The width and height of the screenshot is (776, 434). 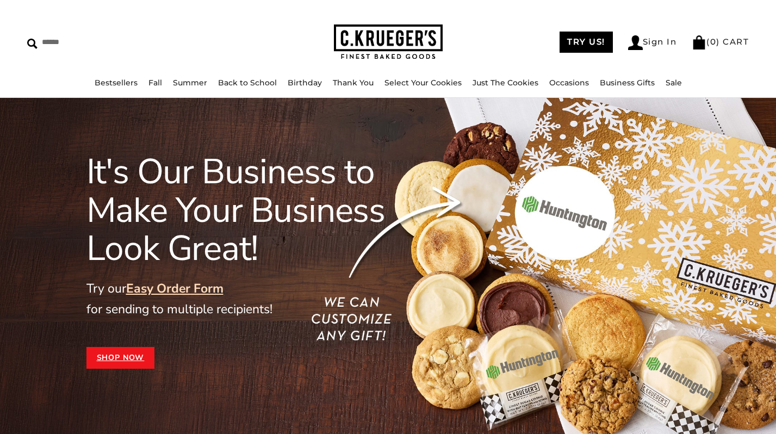 What do you see at coordinates (190, 83) in the screenshot?
I see `a: Summer` at bounding box center [190, 83].